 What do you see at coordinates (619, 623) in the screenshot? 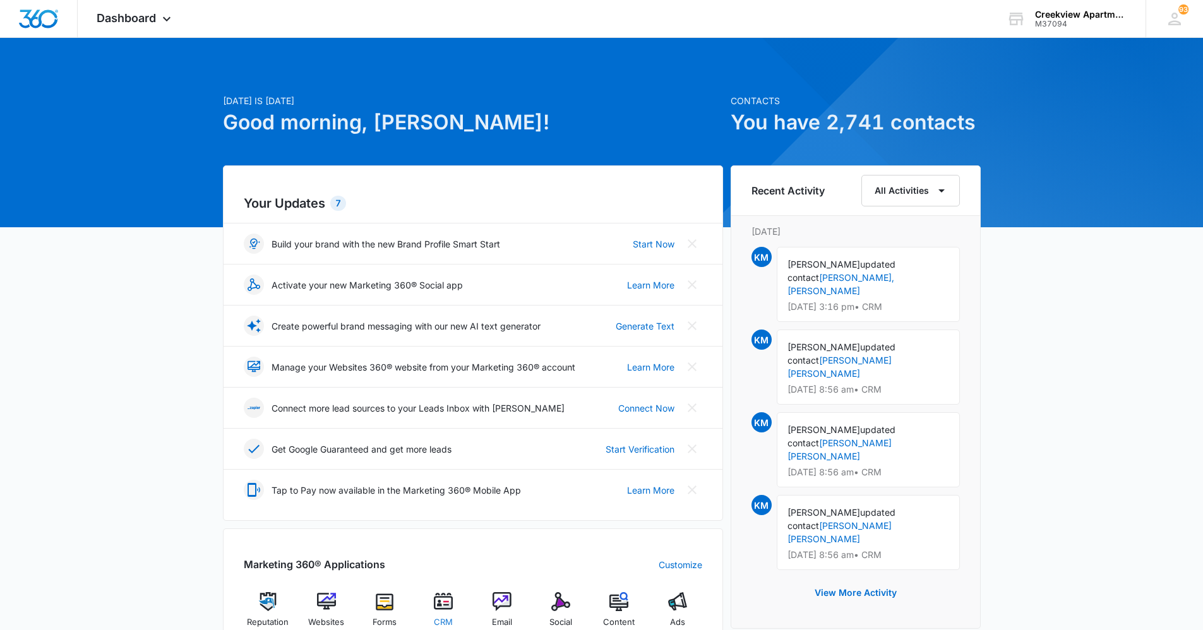
I see `span: Content` at bounding box center [619, 623].